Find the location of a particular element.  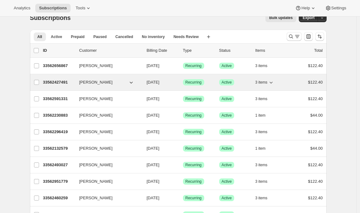

span: $44.00 is located at coordinates (316, 148).